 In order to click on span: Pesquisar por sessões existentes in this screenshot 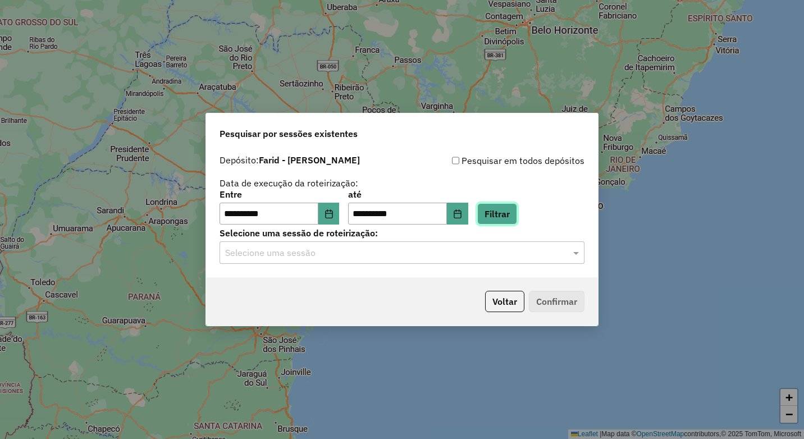, I will do `click(289, 134)`.